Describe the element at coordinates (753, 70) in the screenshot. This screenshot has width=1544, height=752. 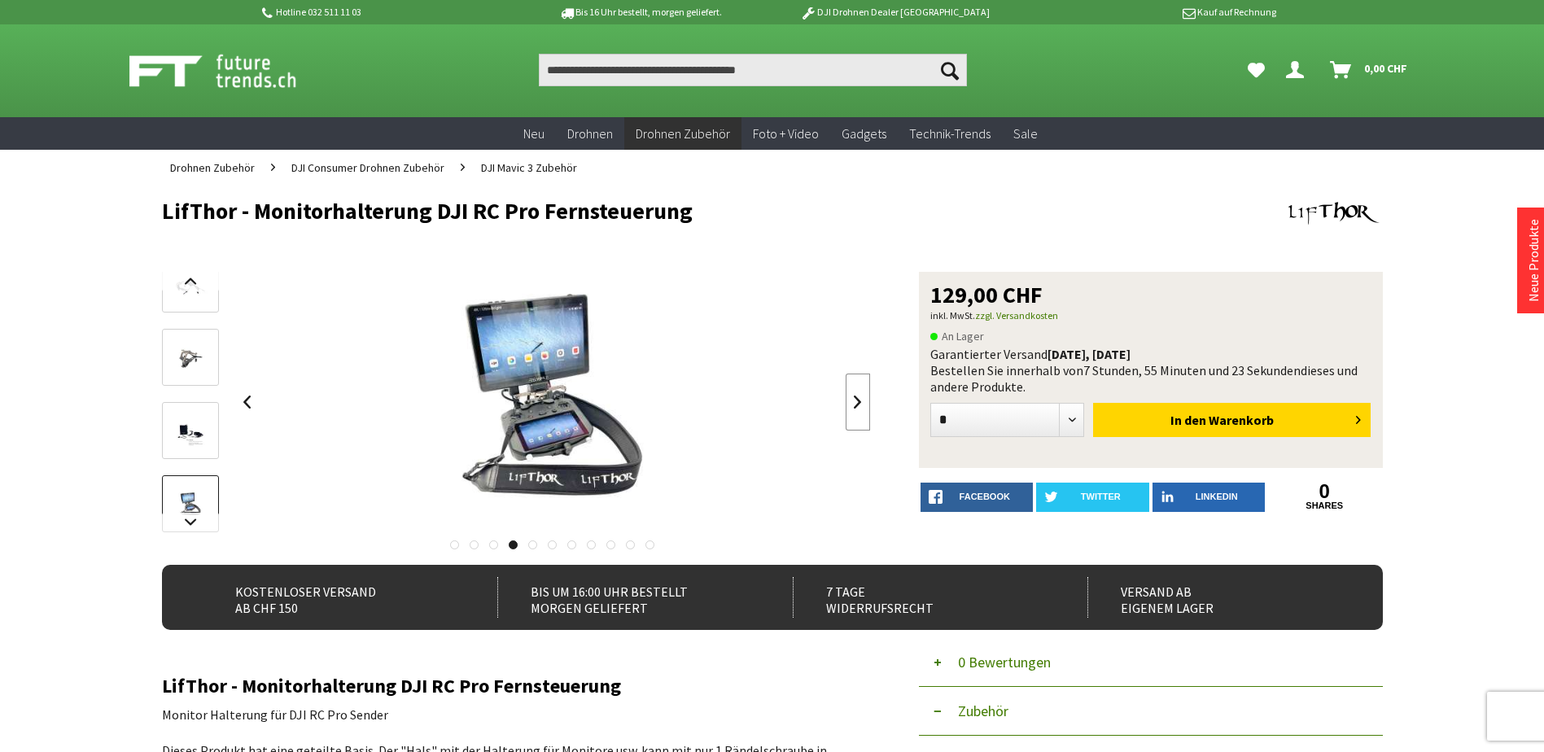
I see `input: Produkt, Marke, Kategorie, EAN, Artikelnummer…` at that location.